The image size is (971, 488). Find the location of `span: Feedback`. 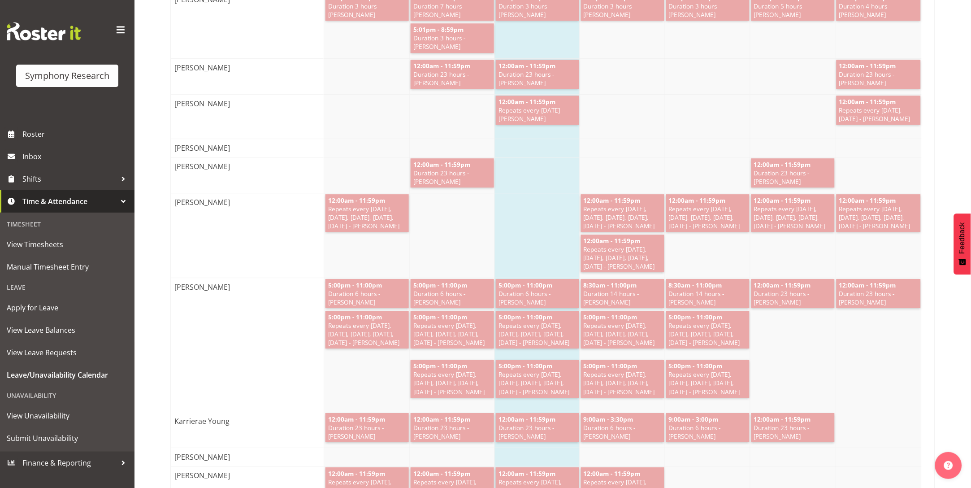

span: Feedback is located at coordinates (963, 238).